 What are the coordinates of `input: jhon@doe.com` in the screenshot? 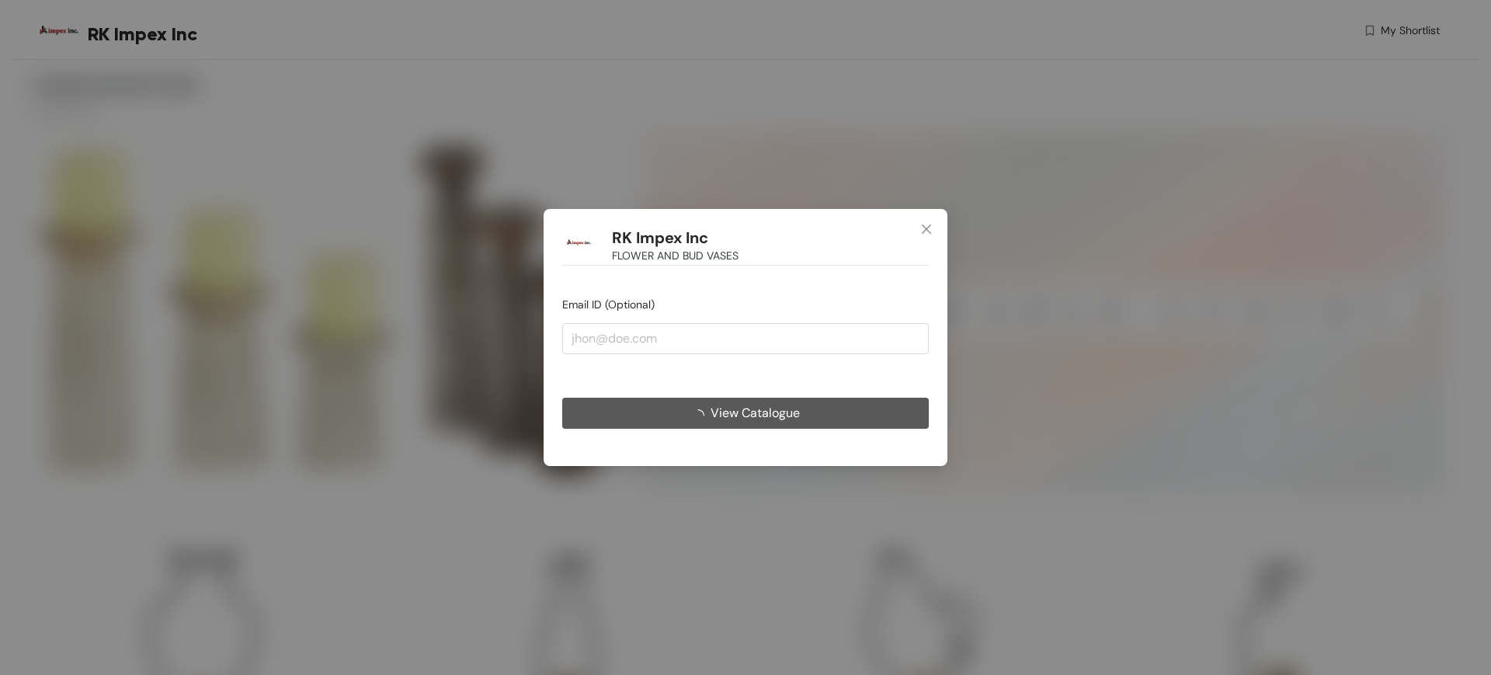 It's located at (746, 339).